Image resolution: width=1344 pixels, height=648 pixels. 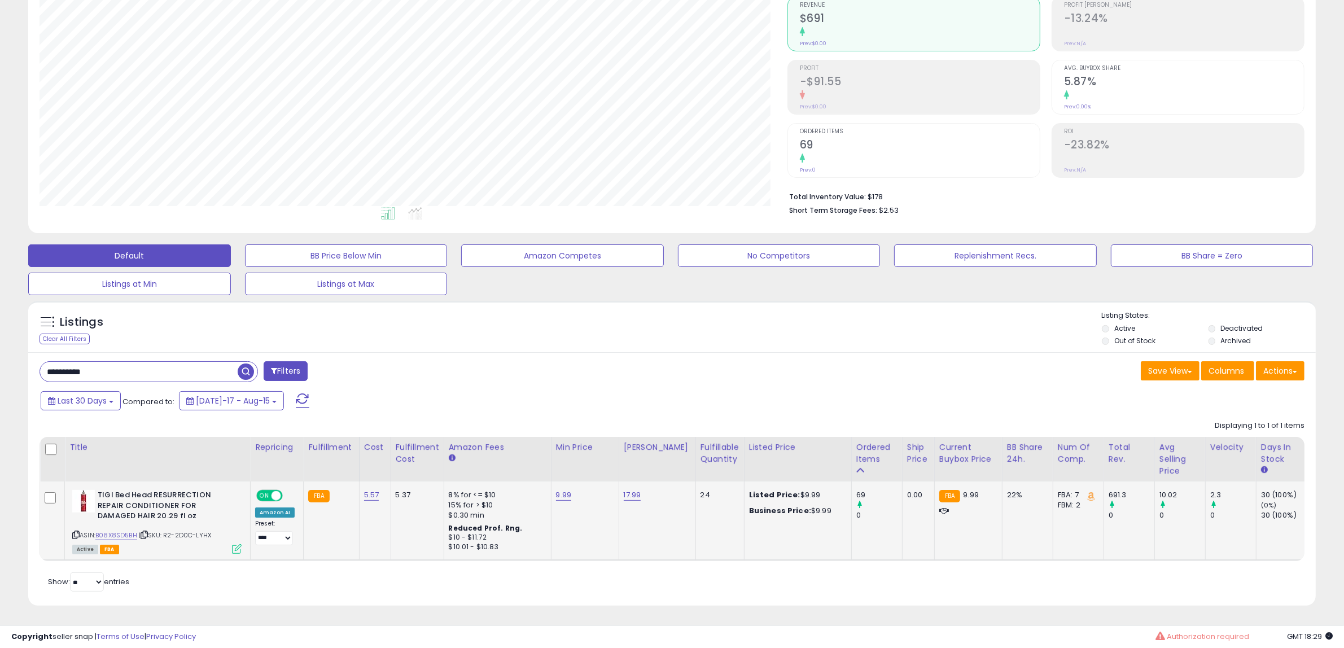 I want to click on div: Ship Price, so click(x=919, y=453).